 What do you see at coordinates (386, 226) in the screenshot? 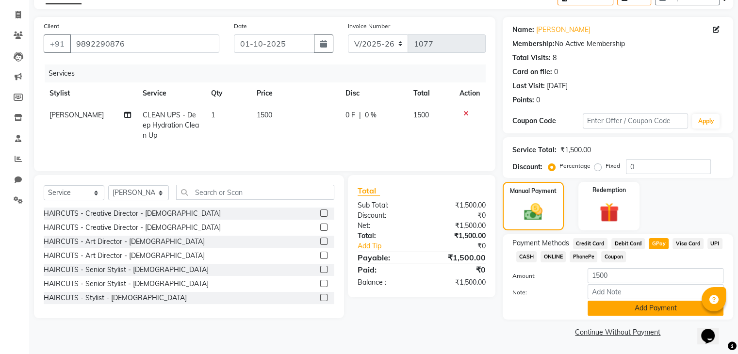
I see `div: Net:` at bounding box center [386, 226].